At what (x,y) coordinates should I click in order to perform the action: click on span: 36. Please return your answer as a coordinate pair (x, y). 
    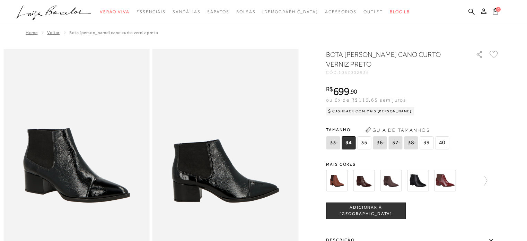
    Looking at the image, I should click on (380, 143).